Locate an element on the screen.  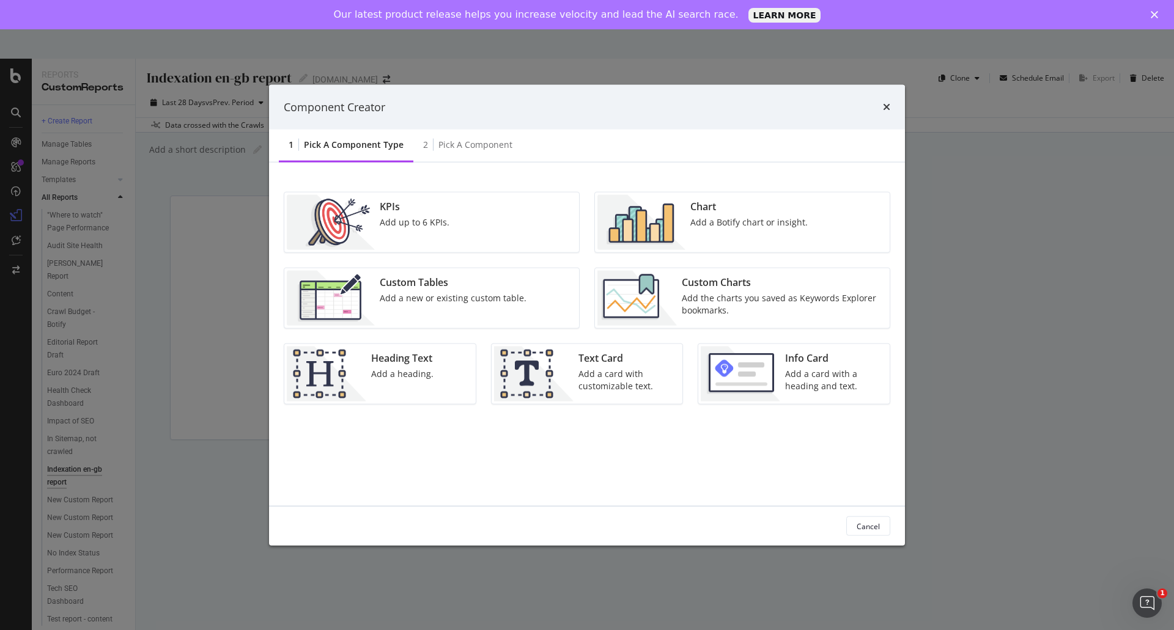
span: 1 is located at coordinates (1162, 594).